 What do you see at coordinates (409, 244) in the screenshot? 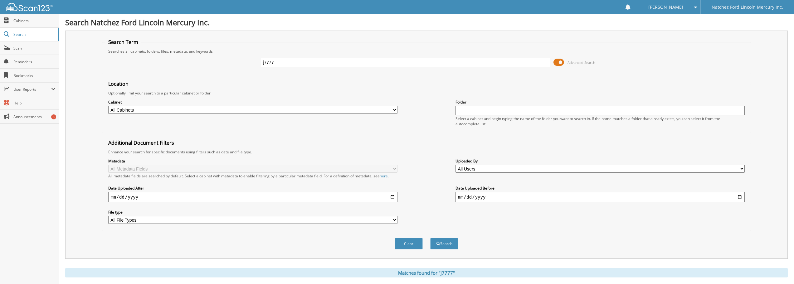
I see `button: Clear` at bounding box center [409, 244].